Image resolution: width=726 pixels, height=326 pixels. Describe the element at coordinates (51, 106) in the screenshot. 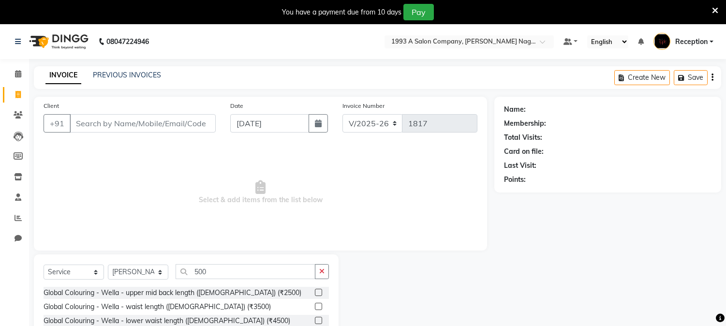

I see `label: Client` at that location.